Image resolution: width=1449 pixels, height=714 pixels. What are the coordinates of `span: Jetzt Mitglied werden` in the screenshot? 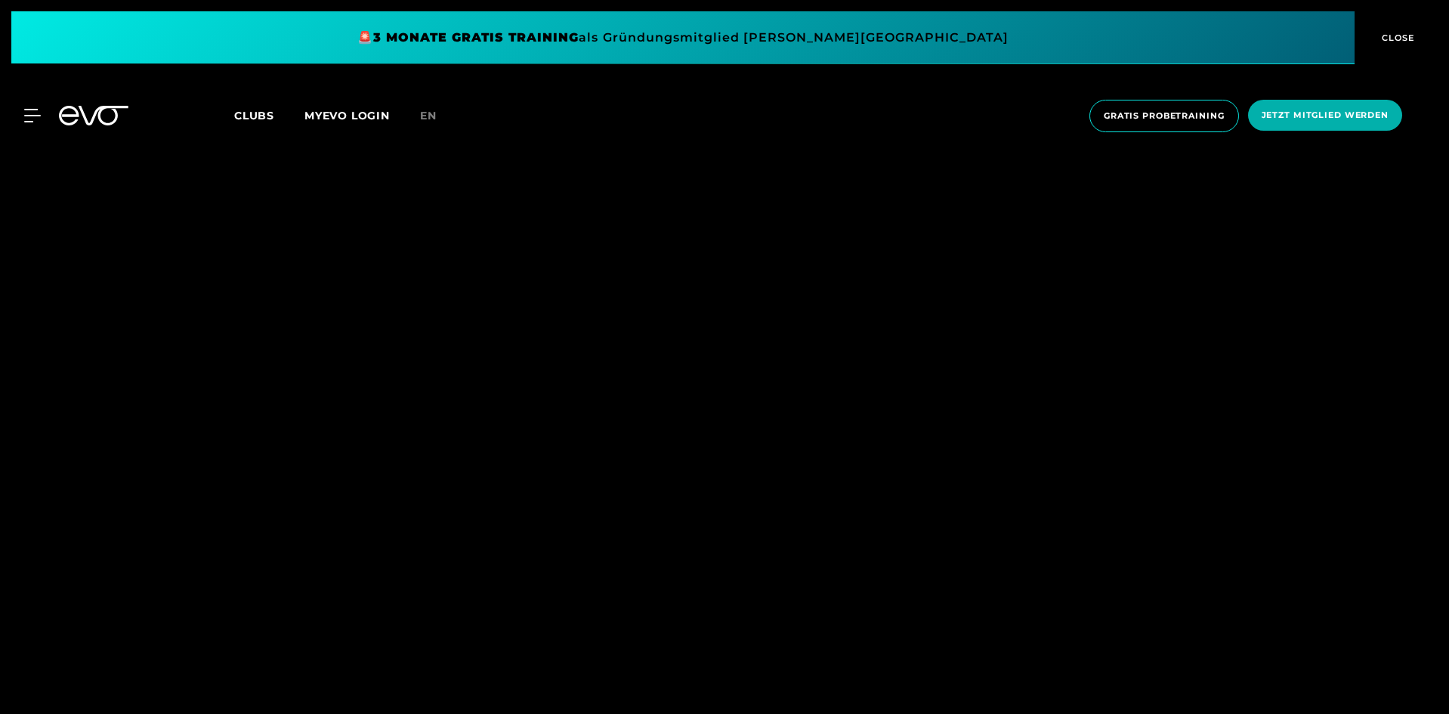 It's located at (1325, 115).